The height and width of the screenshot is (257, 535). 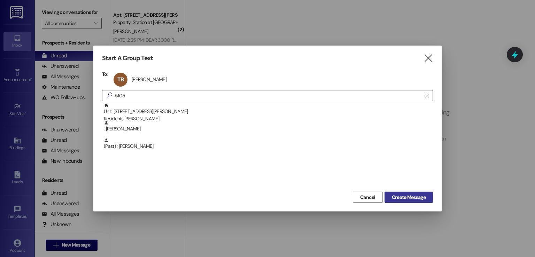 I want to click on button: Clear text, so click(x=427, y=96).